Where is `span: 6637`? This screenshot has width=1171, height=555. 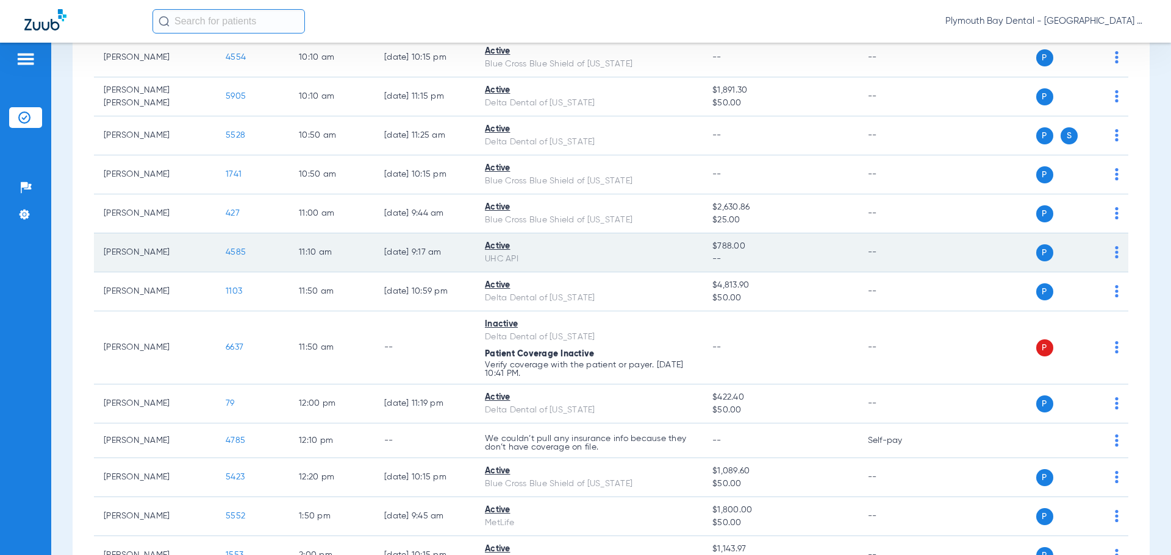
span: 6637 is located at coordinates (234, 348).